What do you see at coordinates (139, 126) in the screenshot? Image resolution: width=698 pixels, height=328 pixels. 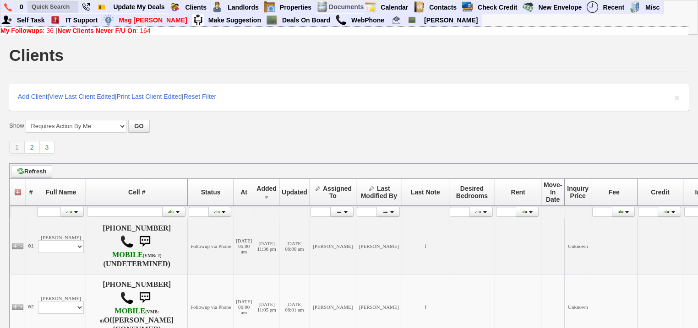 I see `button: GO` at bounding box center [139, 126].